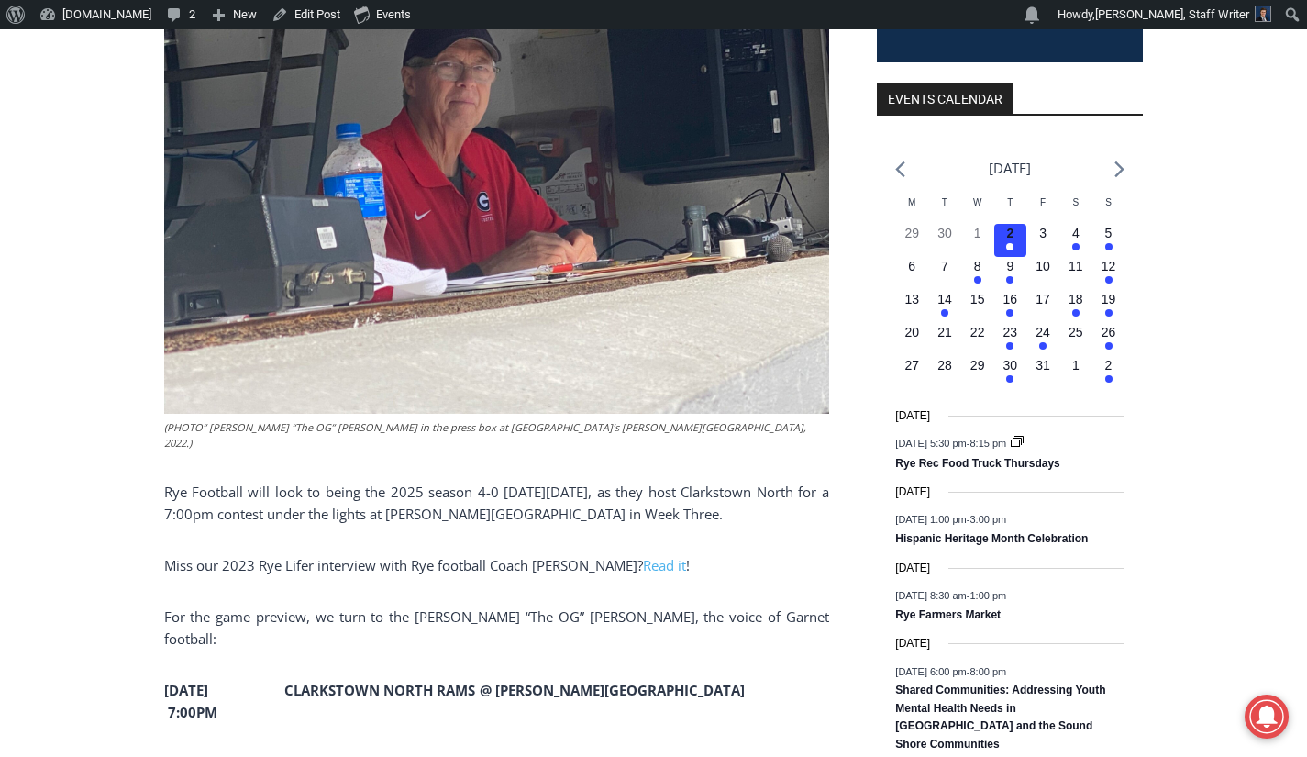 This screenshot has height=757, width=1307. I want to click on time: 27, so click(912, 365).